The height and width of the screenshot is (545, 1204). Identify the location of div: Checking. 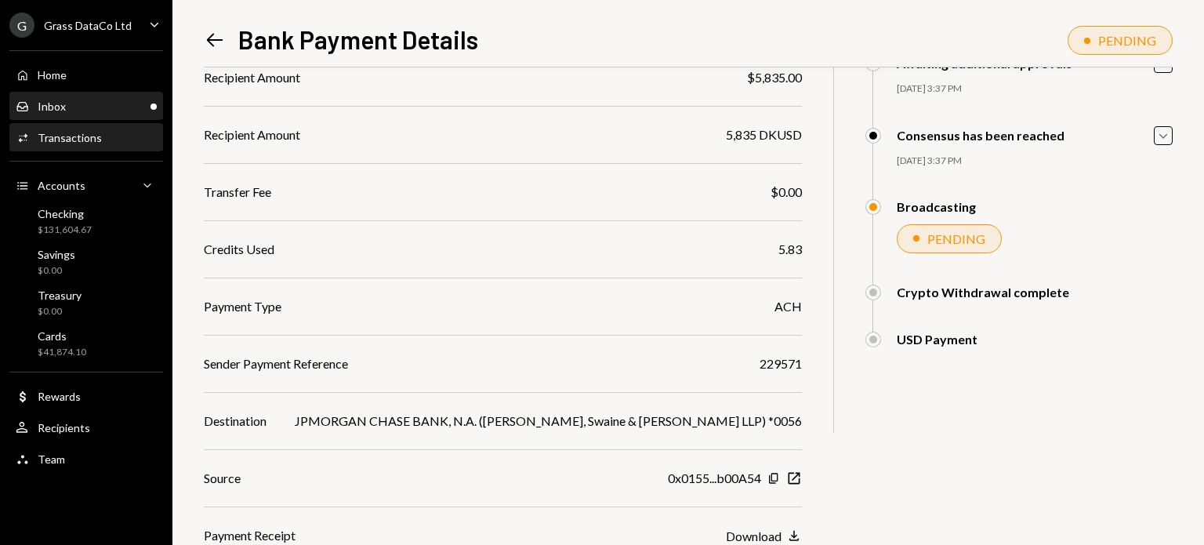
(64, 213).